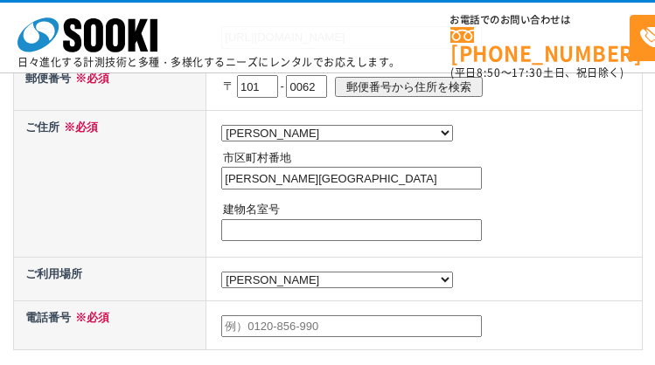  I want to click on span: (平日 ～ 土日、祝日除く), so click(537, 73).